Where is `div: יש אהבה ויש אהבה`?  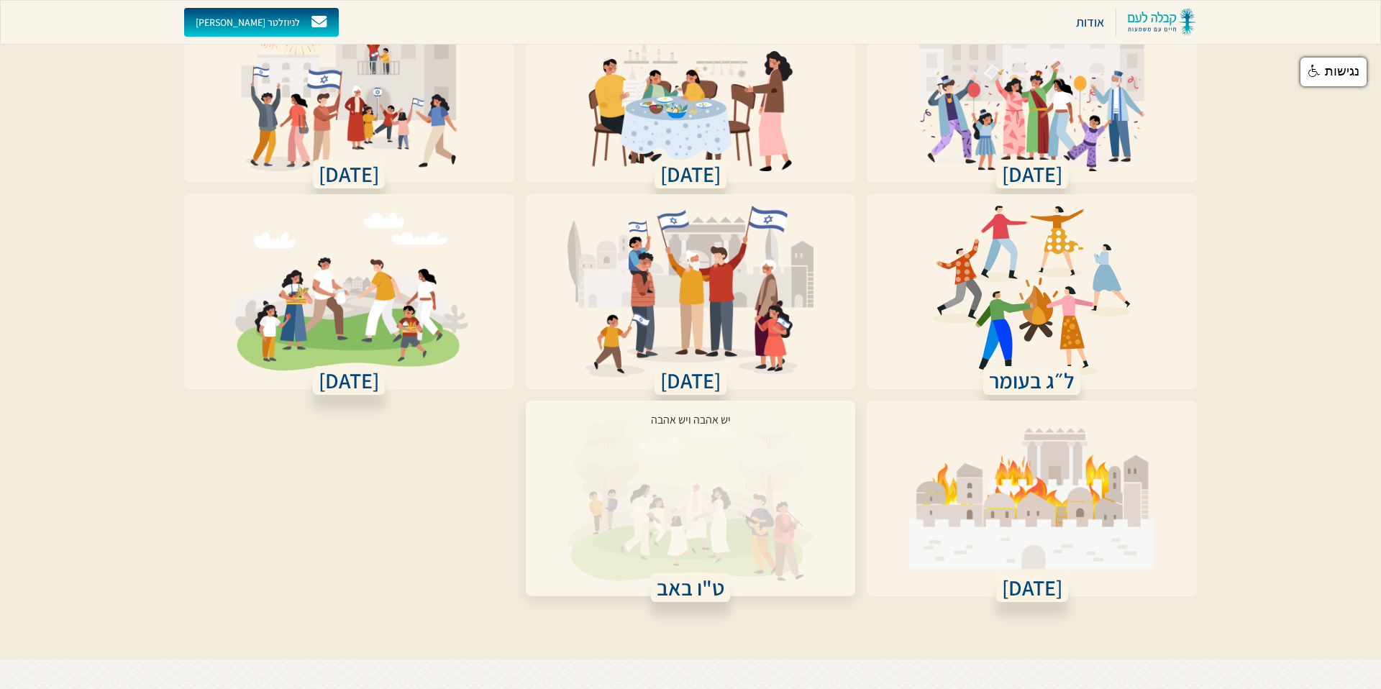
div: יש אהבה ויש אהבה is located at coordinates (691, 490).